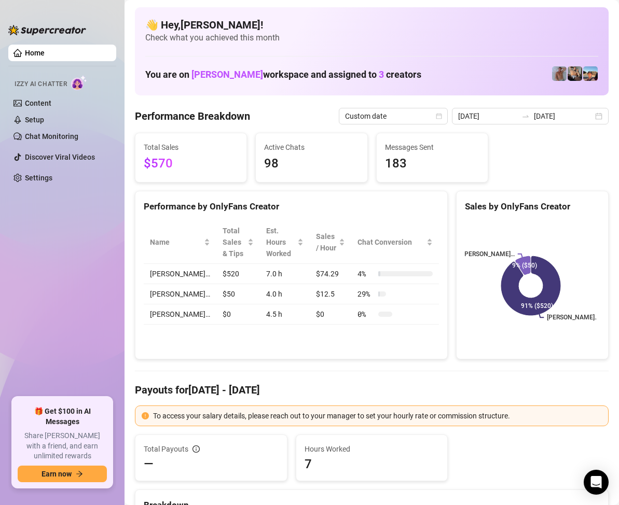  What do you see at coordinates (284, 294) in the screenshot?
I see `td: 4.0 h` at bounding box center [284, 294].